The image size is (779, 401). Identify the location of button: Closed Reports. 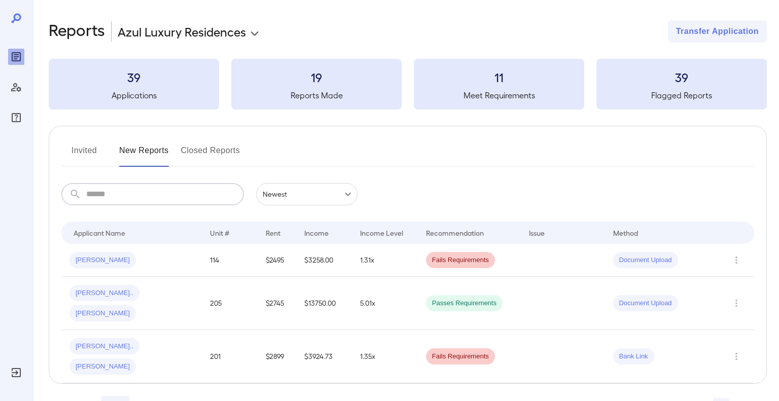
(210, 155).